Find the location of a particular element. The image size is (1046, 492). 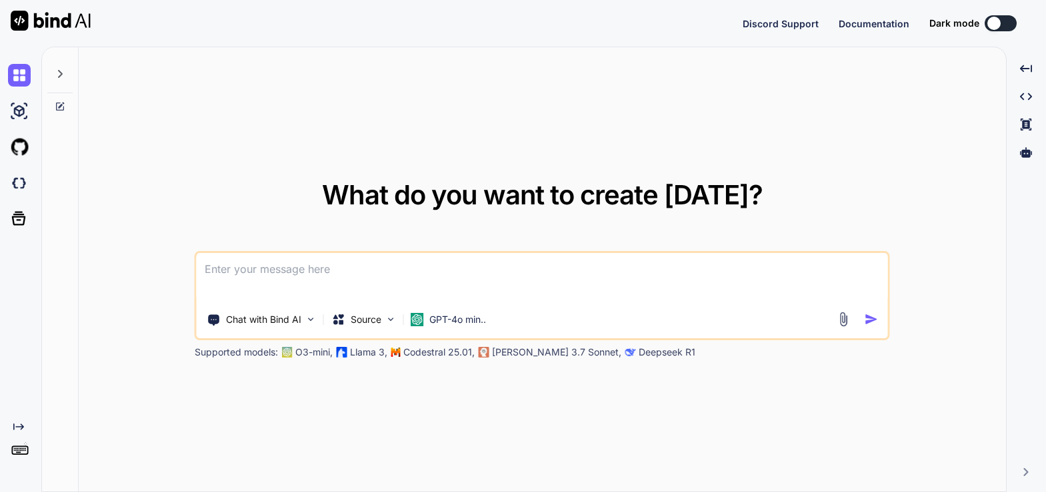

button: Discord Support is located at coordinates (780, 23).